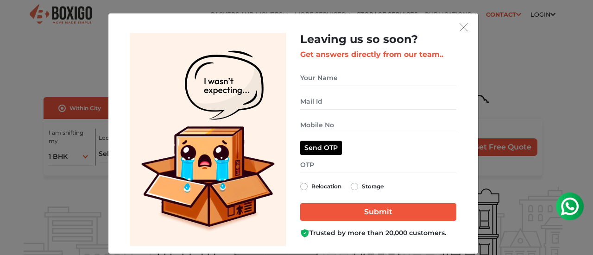  I want to click on img: whatsapp-icon.svg, so click(19, 19).